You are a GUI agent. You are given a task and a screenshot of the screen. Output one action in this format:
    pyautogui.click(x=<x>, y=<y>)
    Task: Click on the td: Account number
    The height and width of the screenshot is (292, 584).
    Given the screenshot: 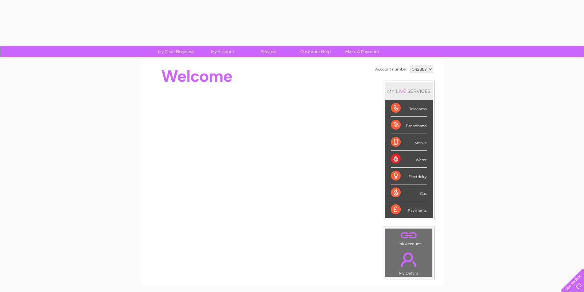 What is the action you would take?
    pyautogui.click(x=391, y=69)
    